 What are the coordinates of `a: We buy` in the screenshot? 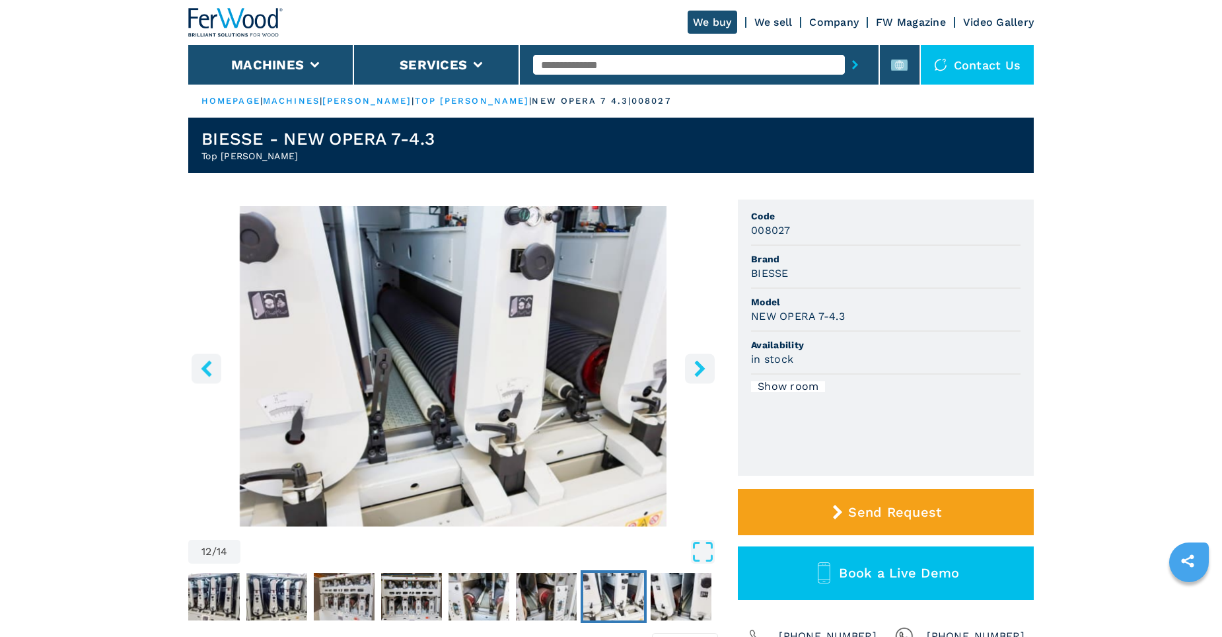 It's located at (712, 22).